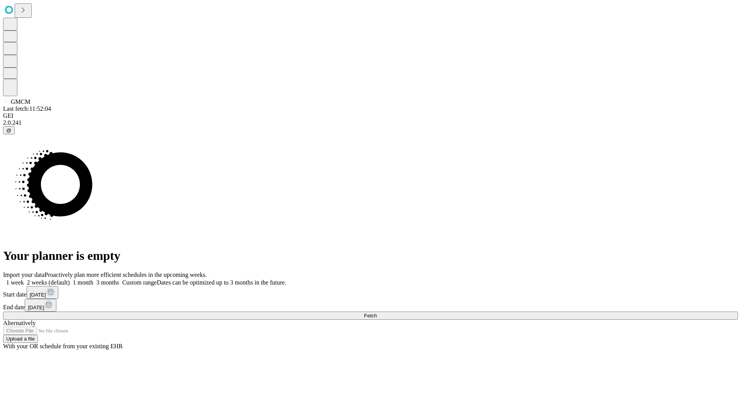 The width and height of the screenshot is (741, 417). Describe the element at coordinates (370, 315) in the screenshot. I see `button: Fetch` at that location.